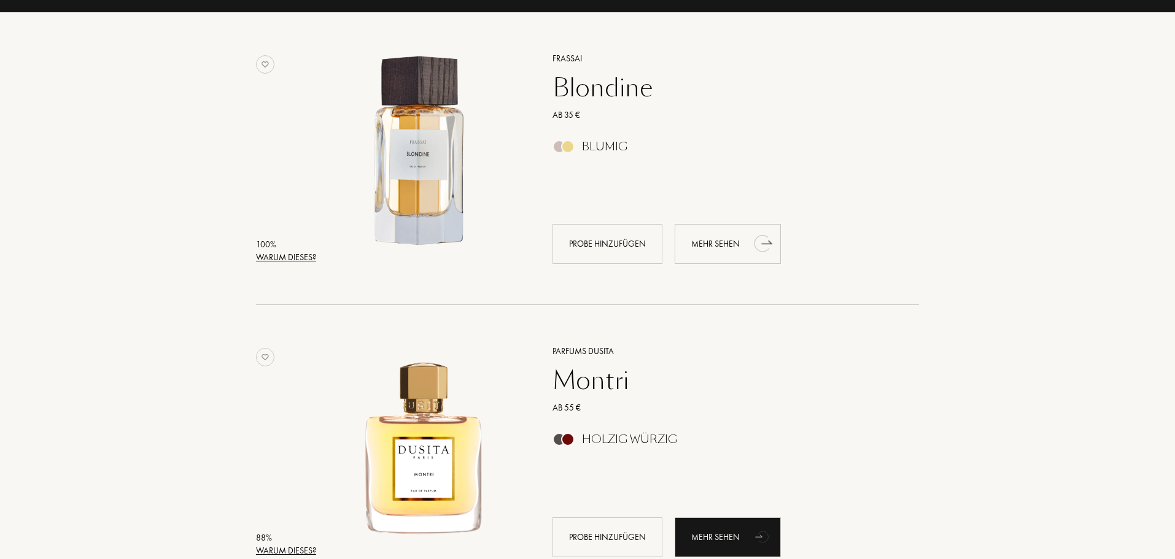  I want to click on div: Blumig, so click(605, 147).